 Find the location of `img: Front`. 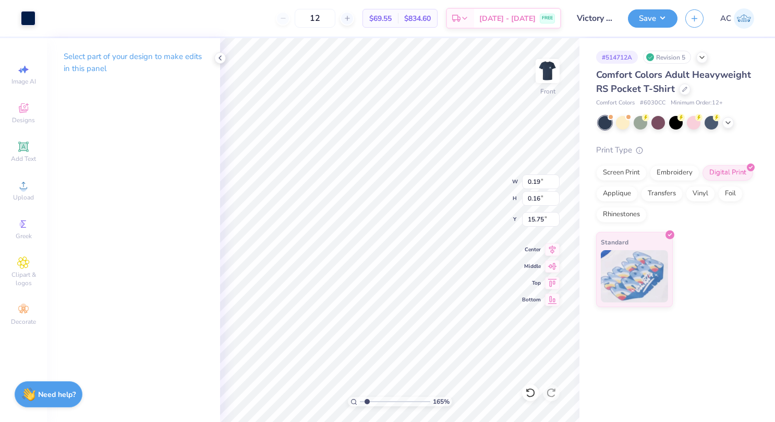

img: Front is located at coordinates (548, 71).